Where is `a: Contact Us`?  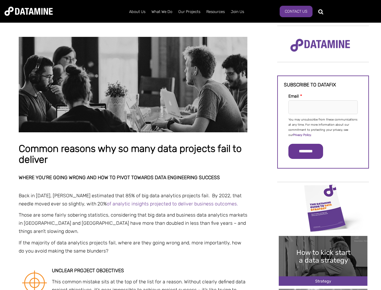
a: Contact Us is located at coordinates (296, 11).